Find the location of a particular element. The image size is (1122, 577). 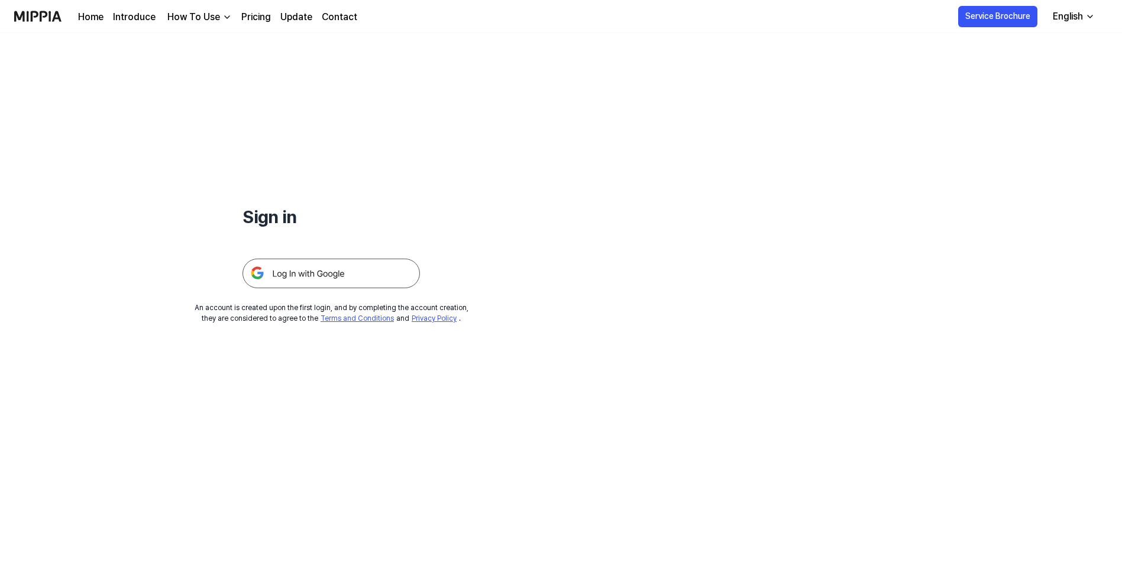

a: Contact is located at coordinates (340, 17).